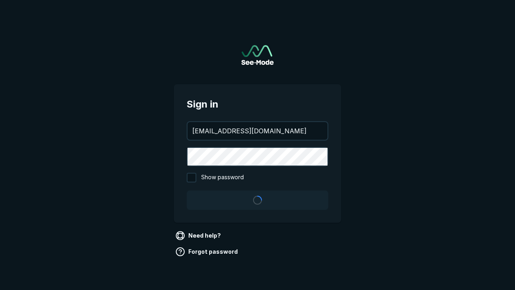 The height and width of the screenshot is (290, 515). What do you see at coordinates (207, 251) in the screenshot?
I see `a: Forgot password` at bounding box center [207, 251].